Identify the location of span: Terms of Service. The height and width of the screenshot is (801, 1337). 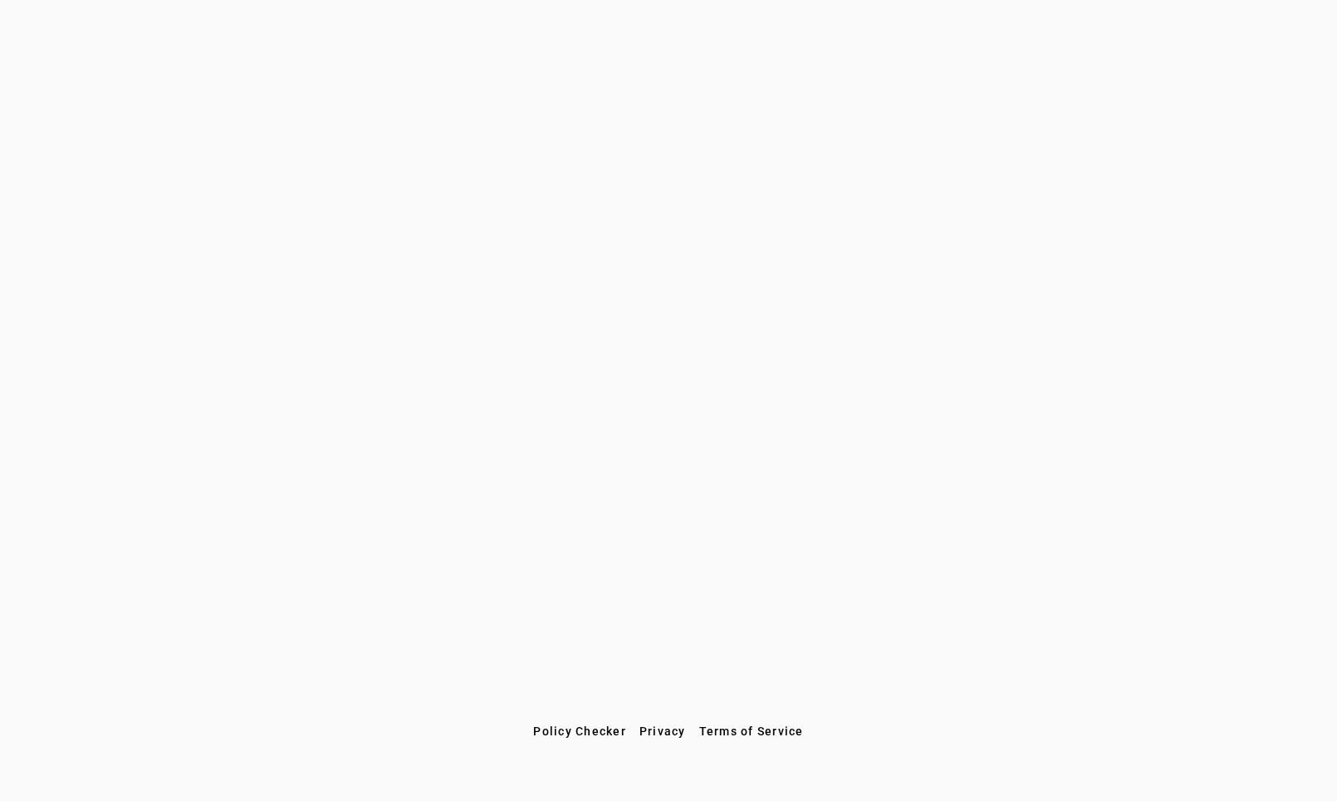
(752, 731).